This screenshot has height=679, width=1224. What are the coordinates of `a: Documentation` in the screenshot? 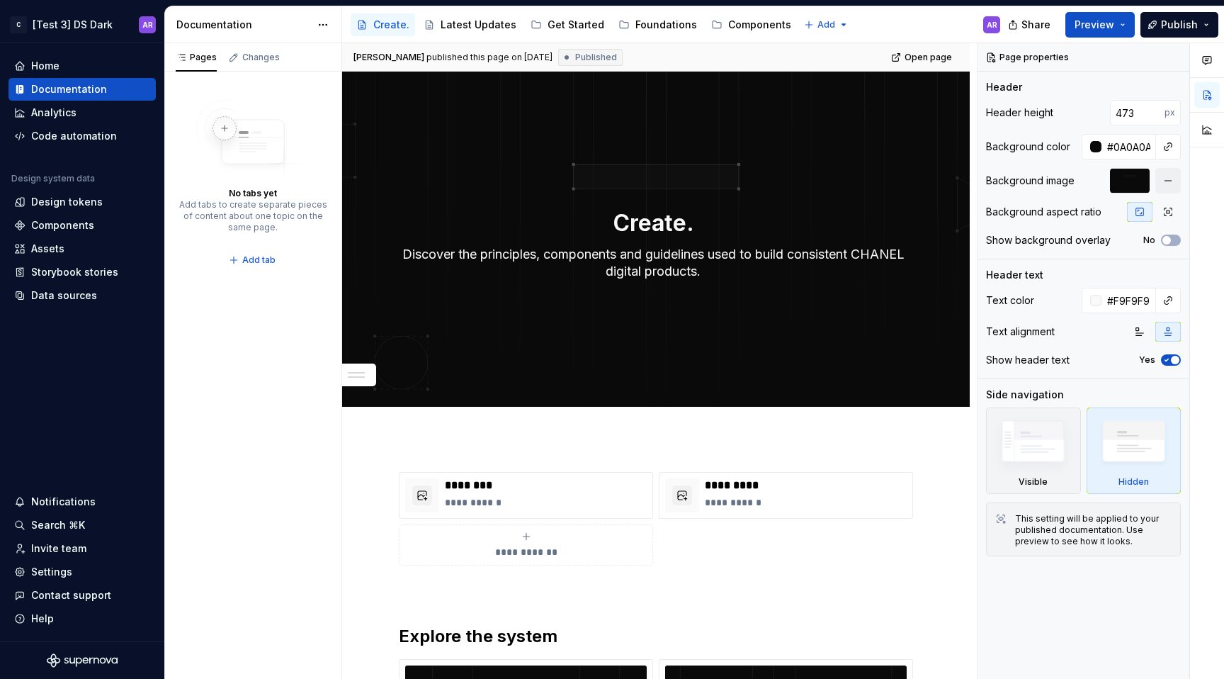 It's located at (82, 89).